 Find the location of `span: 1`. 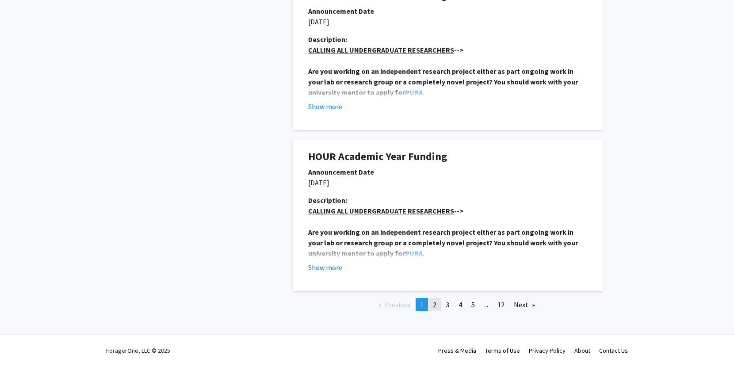

span: 1 is located at coordinates (422, 305).